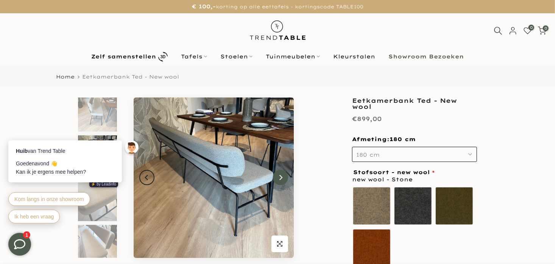 The height and width of the screenshot is (264, 555). What do you see at coordinates (426, 56) in the screenshot?
I see `a: Showroom Bezoeken` at bounding box center [426, 56].